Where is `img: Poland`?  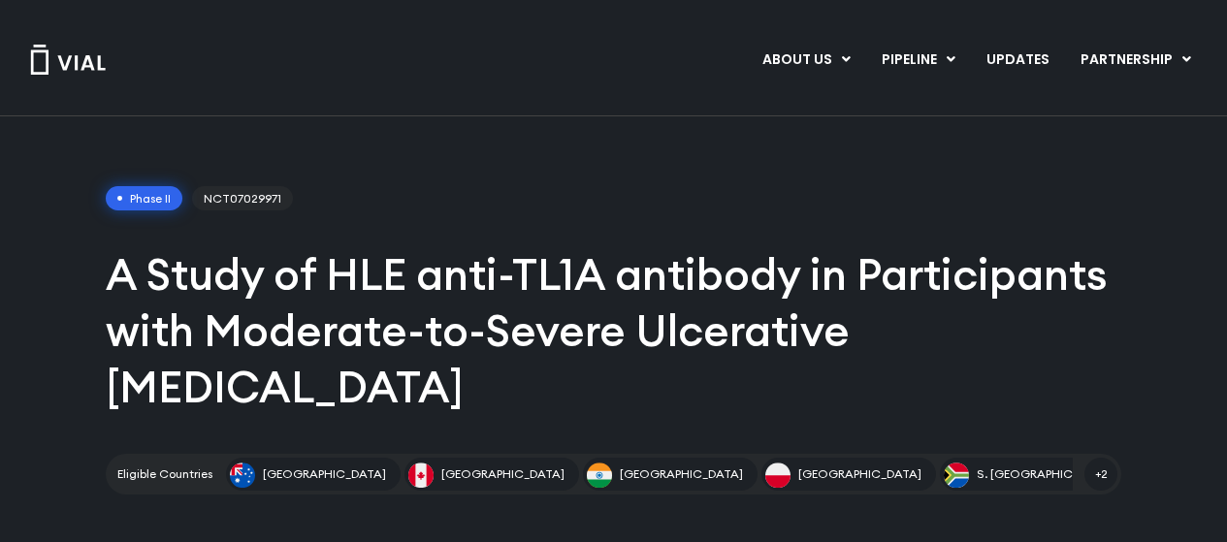 img: Poland is located at coordinates (778, 475).